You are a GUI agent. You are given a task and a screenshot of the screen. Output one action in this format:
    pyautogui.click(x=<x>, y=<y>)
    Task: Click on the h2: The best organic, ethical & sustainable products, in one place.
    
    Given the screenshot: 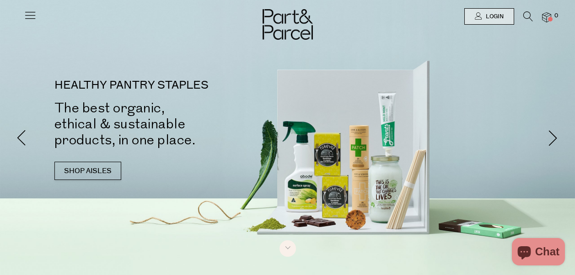 What is the action you would take?
    pyautogui.click(x=178, y=124)
    